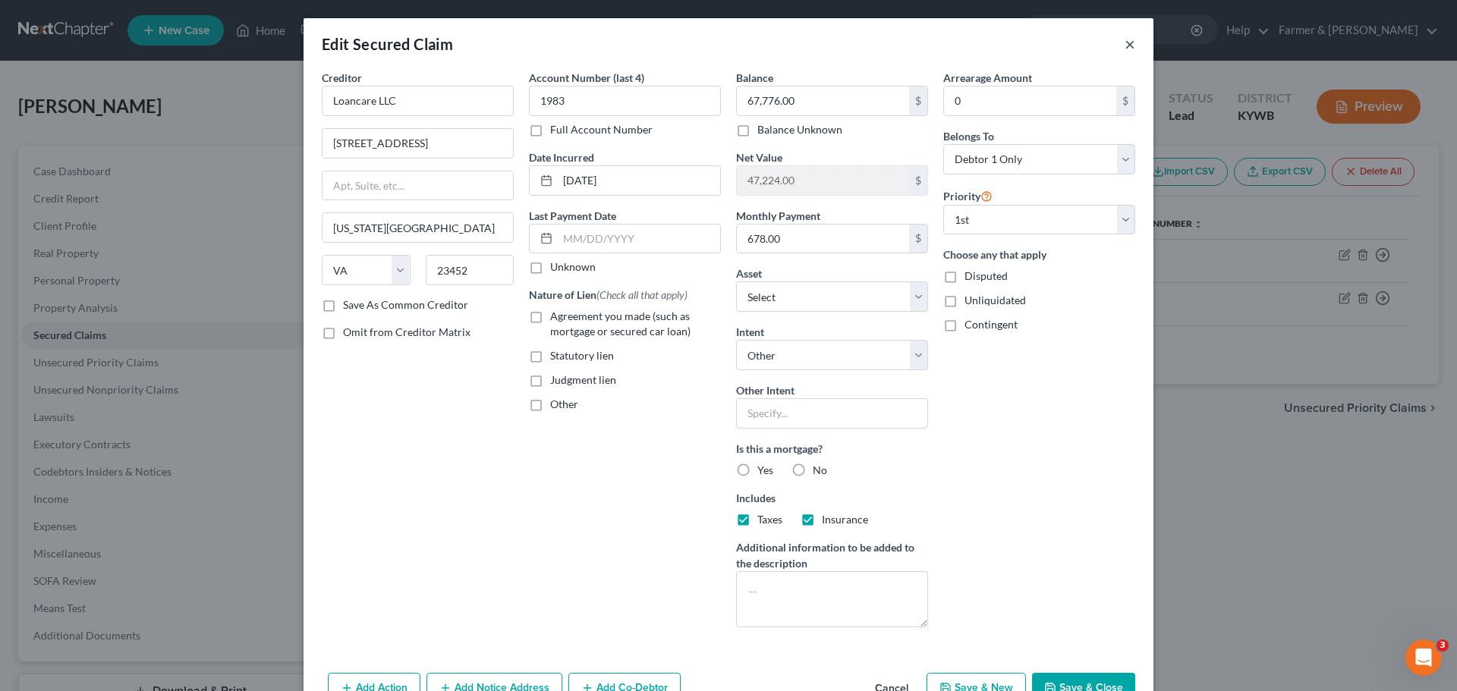 Image resolution: width=1457 pixels, height=691 pixels. Describe the element at coordinates (991, 324) in the screenshot. I see `span: Contingent` at that location.